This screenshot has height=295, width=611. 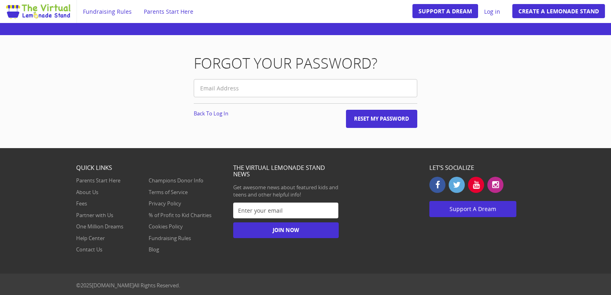 I want to click on a: Fundraising Rules, so click(x=170, y=238).